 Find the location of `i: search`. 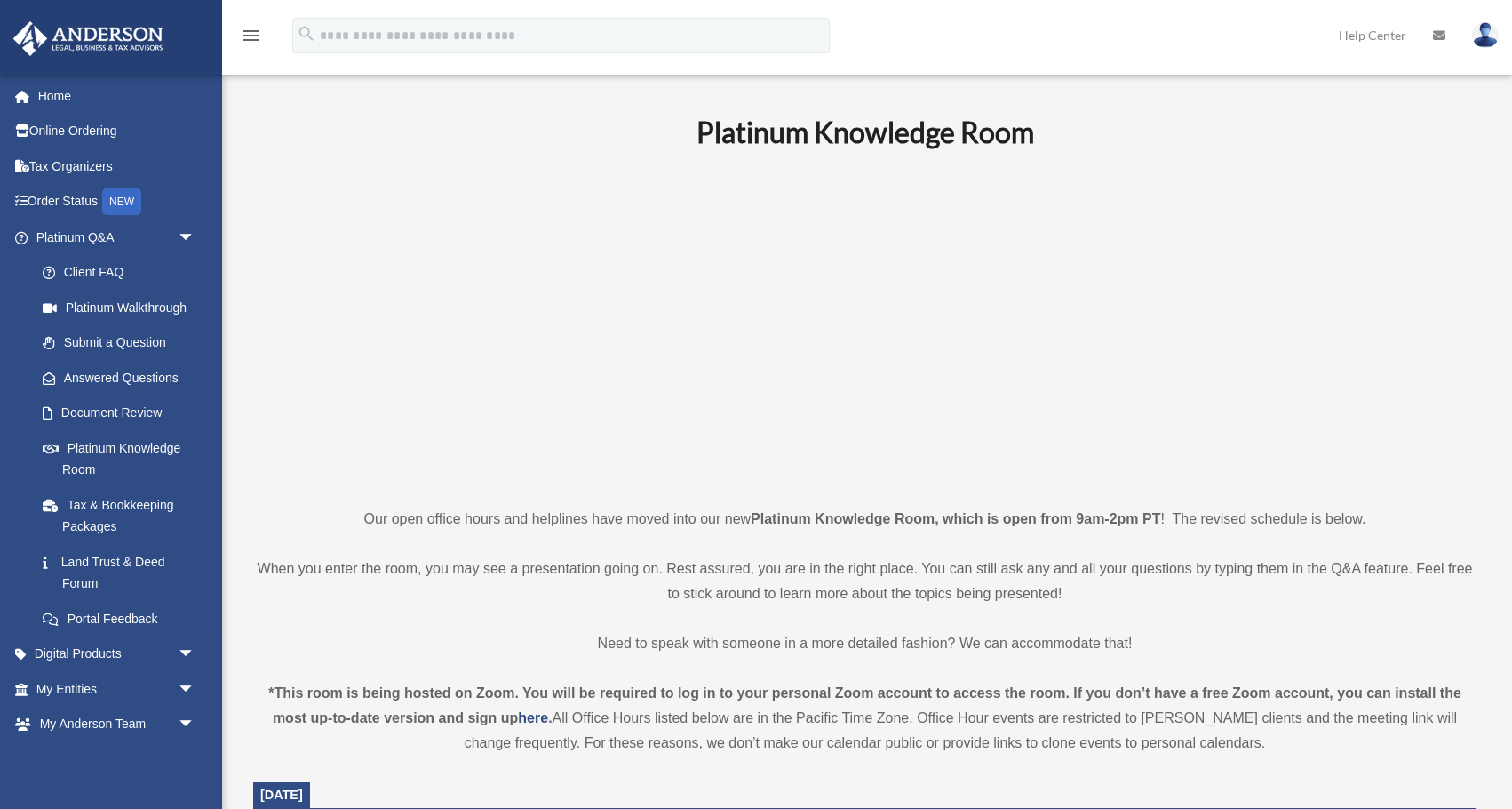

i: search is located at coordinates (307, 34).